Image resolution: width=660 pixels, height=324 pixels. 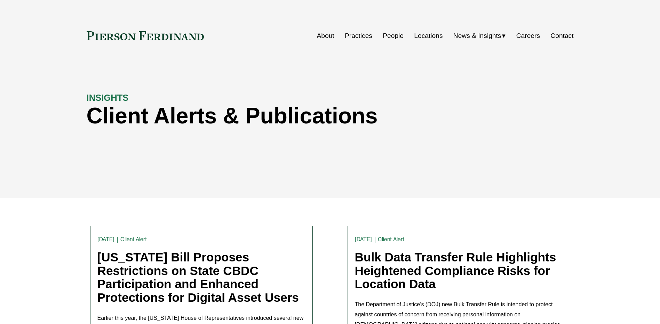 What do you see at coordinates (326, 36) in the screenshot?
I see `a: About` at bounding box center [326, 36].